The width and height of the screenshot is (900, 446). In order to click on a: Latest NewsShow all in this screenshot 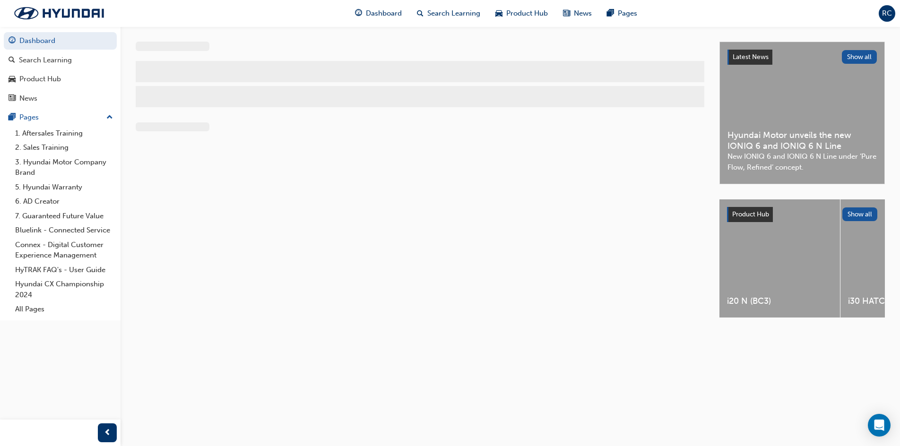, I will do `click(802, 57)`.